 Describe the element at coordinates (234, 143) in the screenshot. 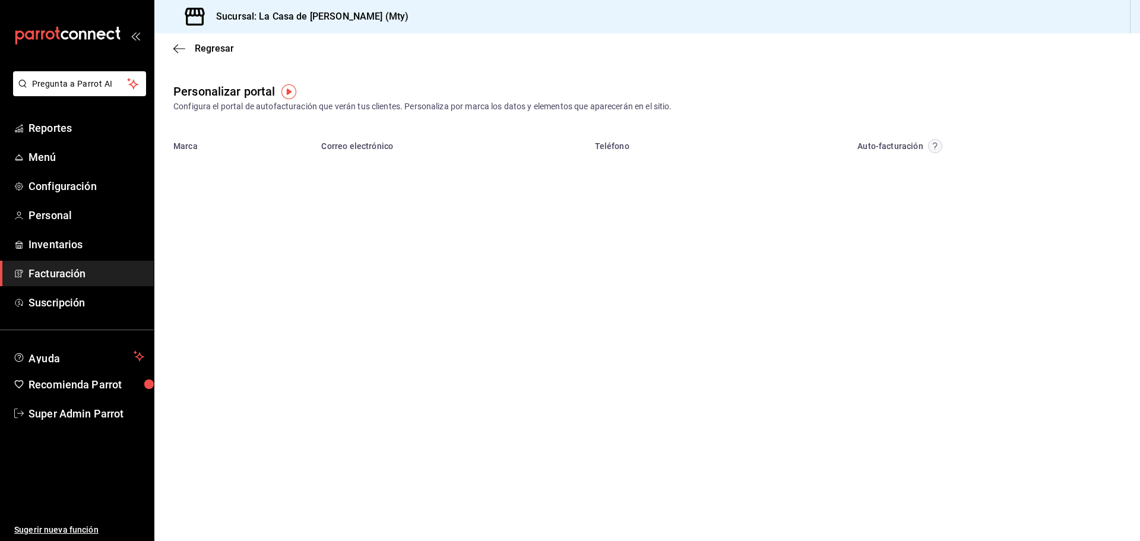

I see `th: Marca` at that location.